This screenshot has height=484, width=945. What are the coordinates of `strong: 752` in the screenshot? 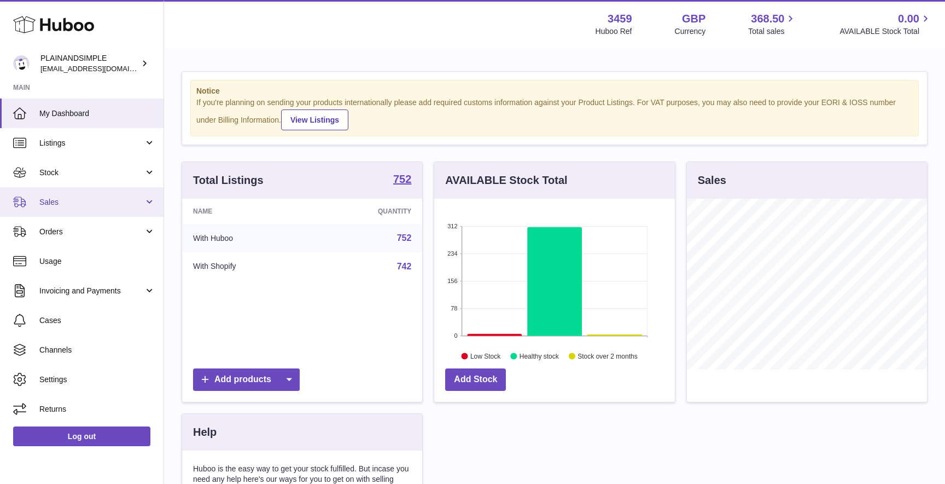 It's located at (402, 179).